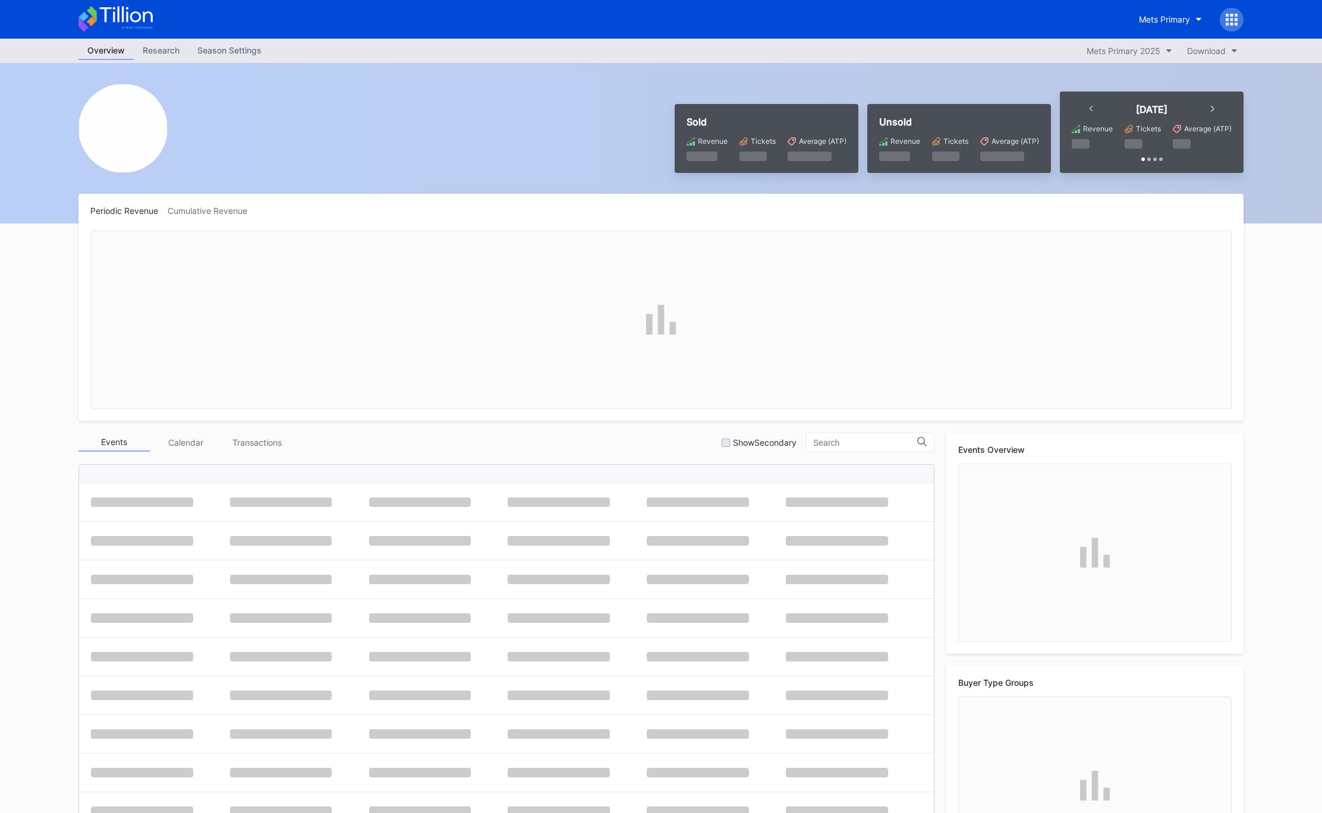 The width and height of the screenshot is (1322, 813). Describe the element at coordinates (959, 122) in the screenshot. I see `div: Unsold` at that location.